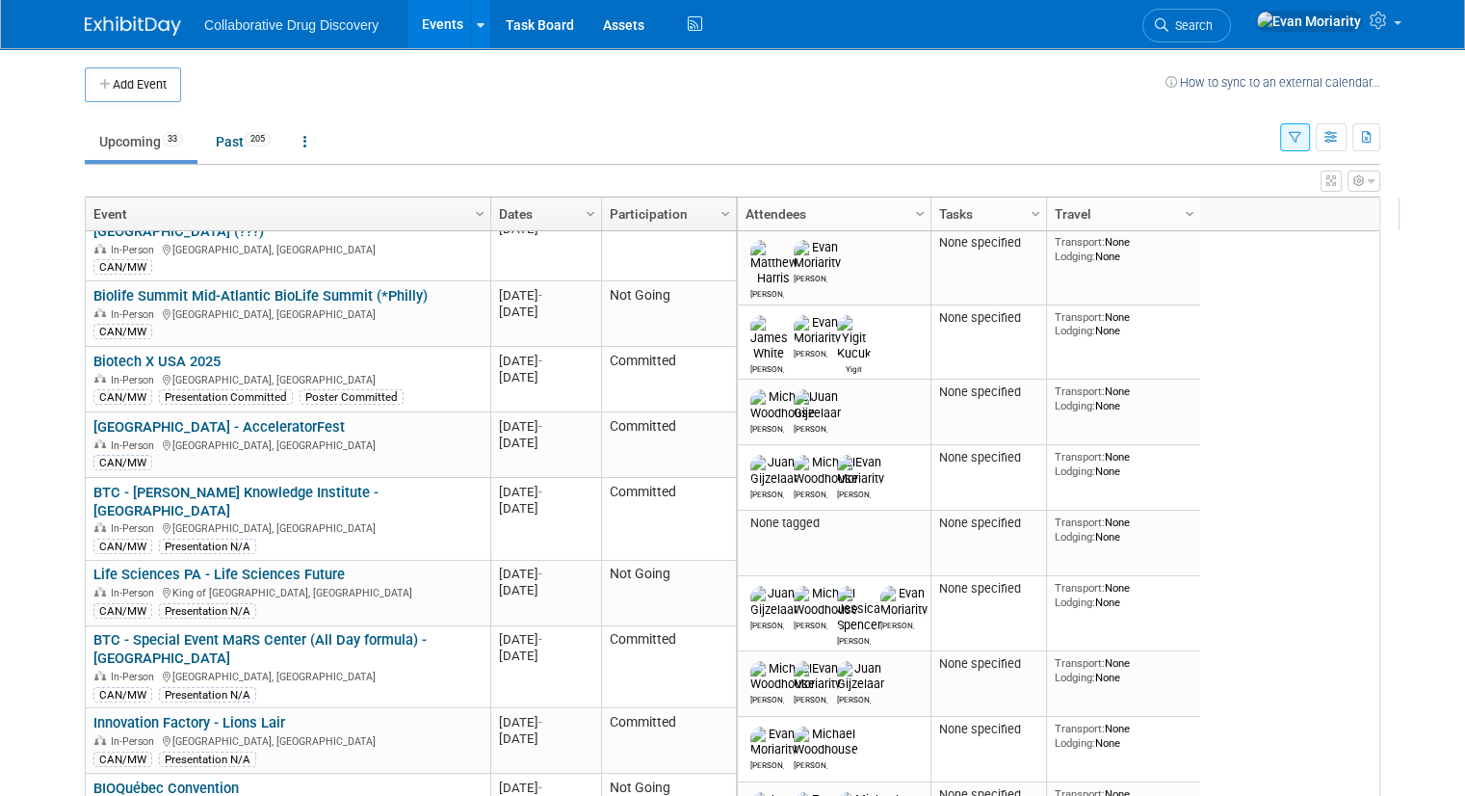 The height and width of the screenshot is (796, 1465). I want to click on a: Tasks, so click(986, 214).